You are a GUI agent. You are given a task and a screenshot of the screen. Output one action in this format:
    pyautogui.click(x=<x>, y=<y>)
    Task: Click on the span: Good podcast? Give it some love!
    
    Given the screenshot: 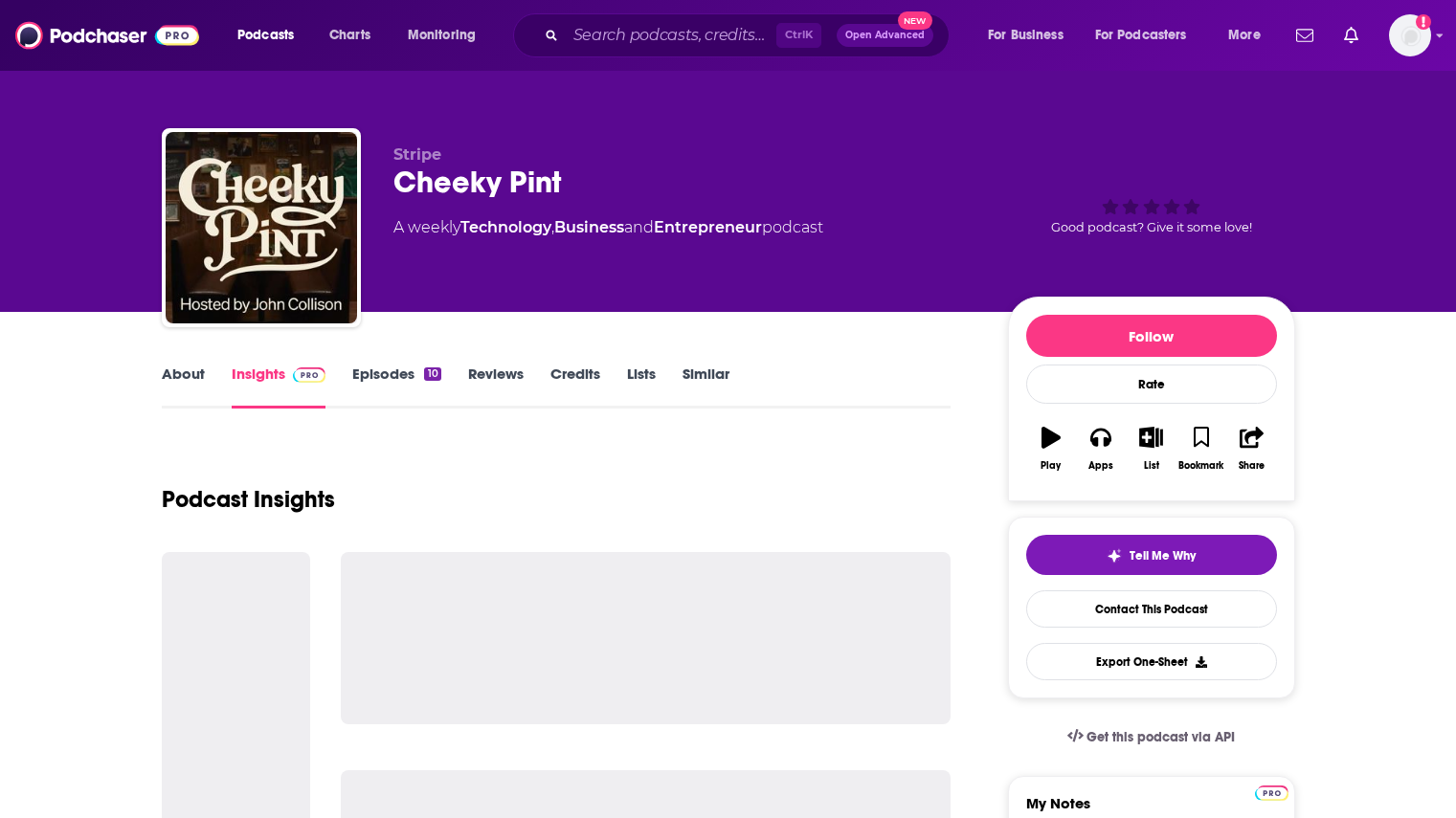 What is the action you would take?
    pyautogui.click(x=1152, y=227)
    